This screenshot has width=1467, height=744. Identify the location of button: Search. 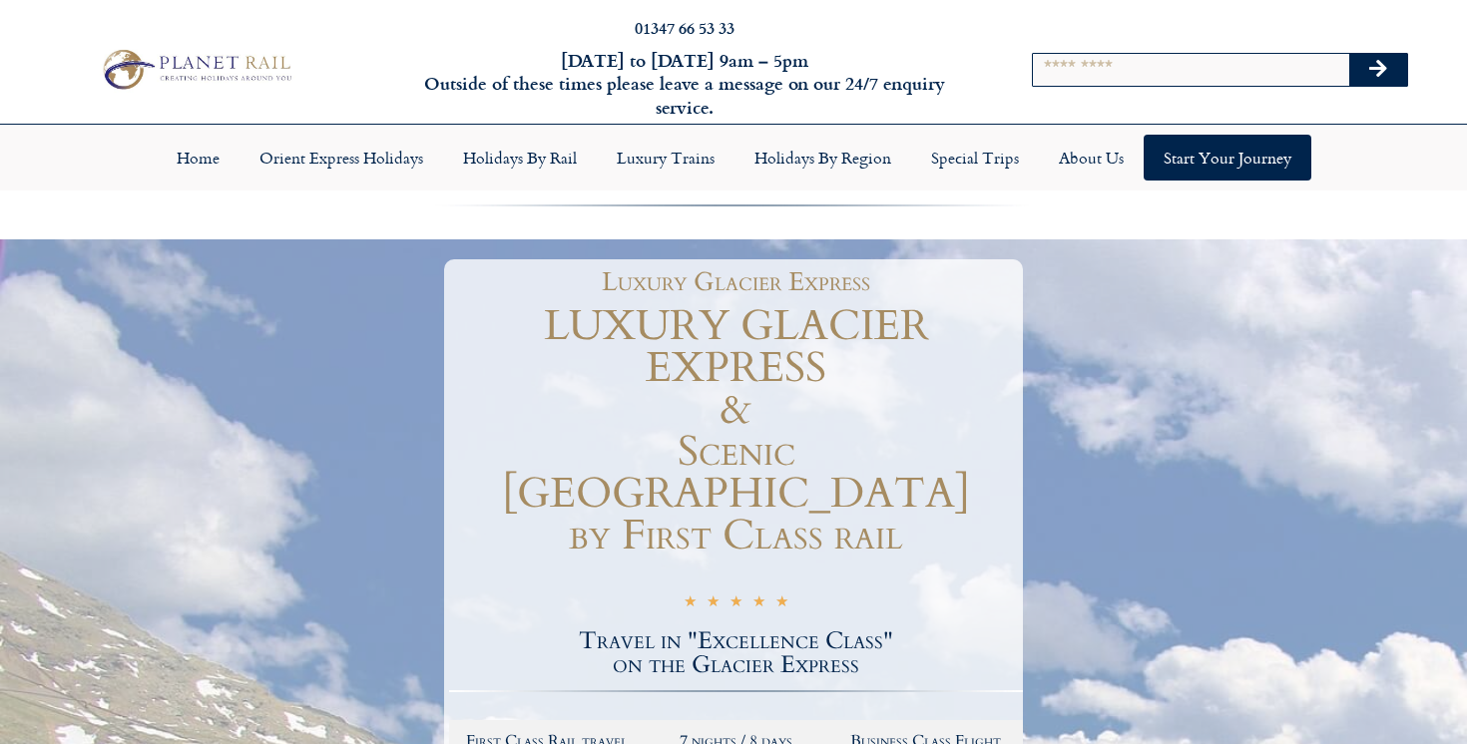
(1378, 70).